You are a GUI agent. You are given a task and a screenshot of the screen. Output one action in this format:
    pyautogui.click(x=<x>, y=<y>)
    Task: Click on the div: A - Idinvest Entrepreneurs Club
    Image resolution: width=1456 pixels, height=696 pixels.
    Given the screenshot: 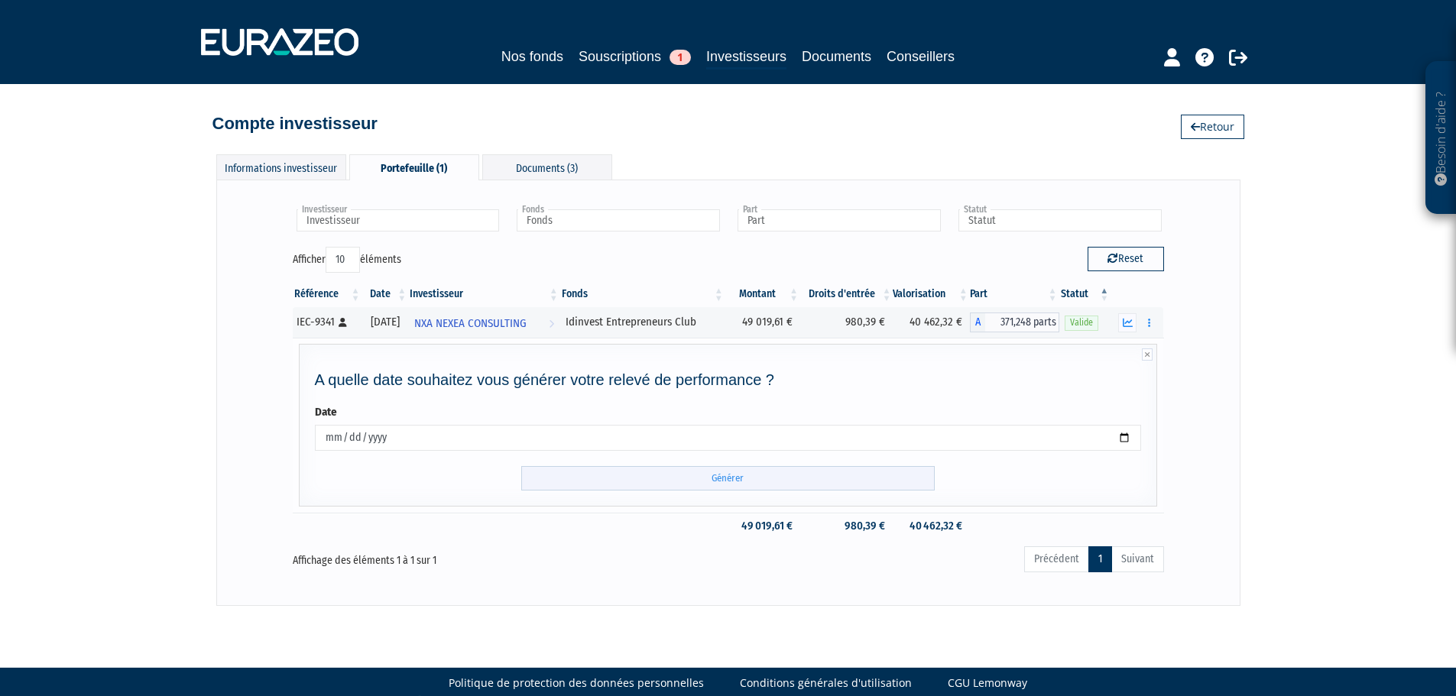 What is the action you would take?
    pyautogui.click(x=1014, y=323)
    